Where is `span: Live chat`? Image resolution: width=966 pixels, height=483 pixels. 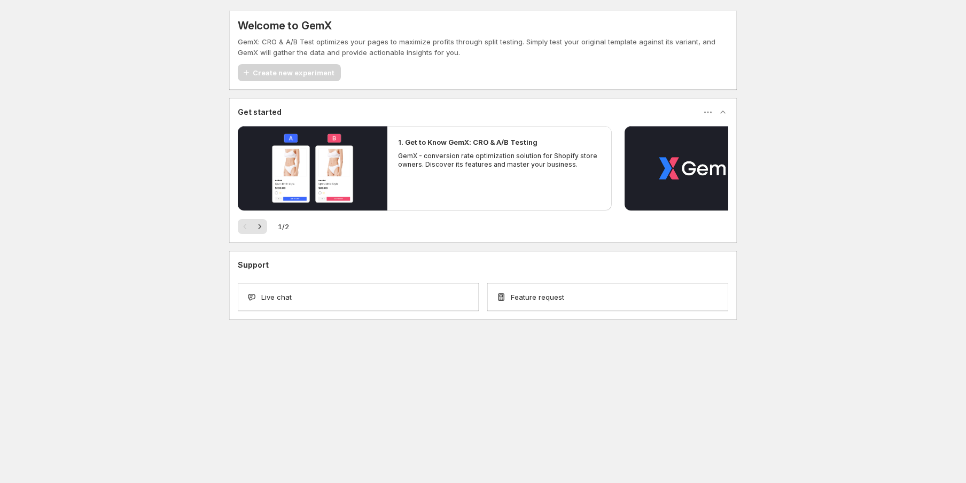 span: Live chat is located at coordinates (276, 297).